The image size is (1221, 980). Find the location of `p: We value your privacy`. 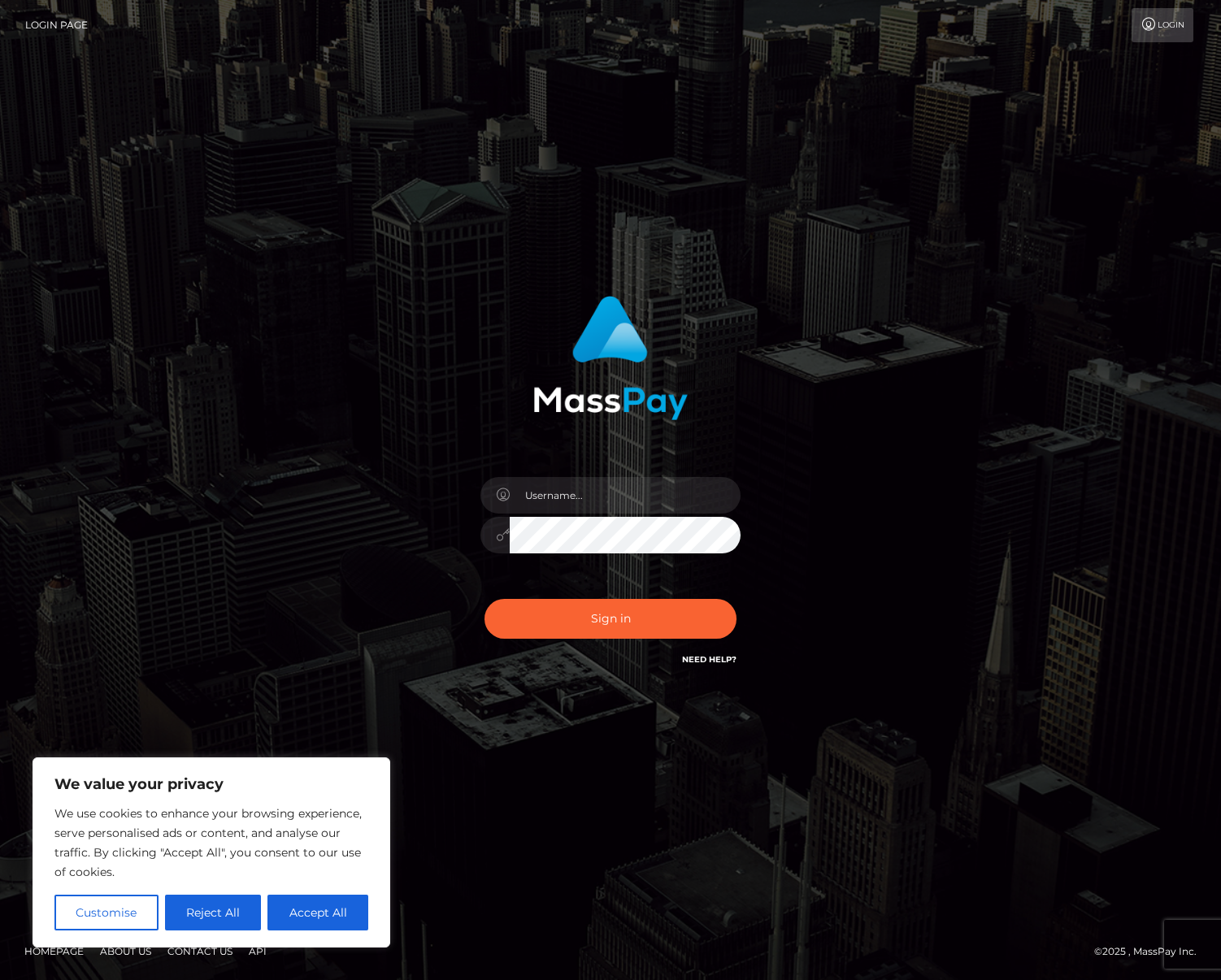

p: We value your privacy is located at coordinates (211, 784).